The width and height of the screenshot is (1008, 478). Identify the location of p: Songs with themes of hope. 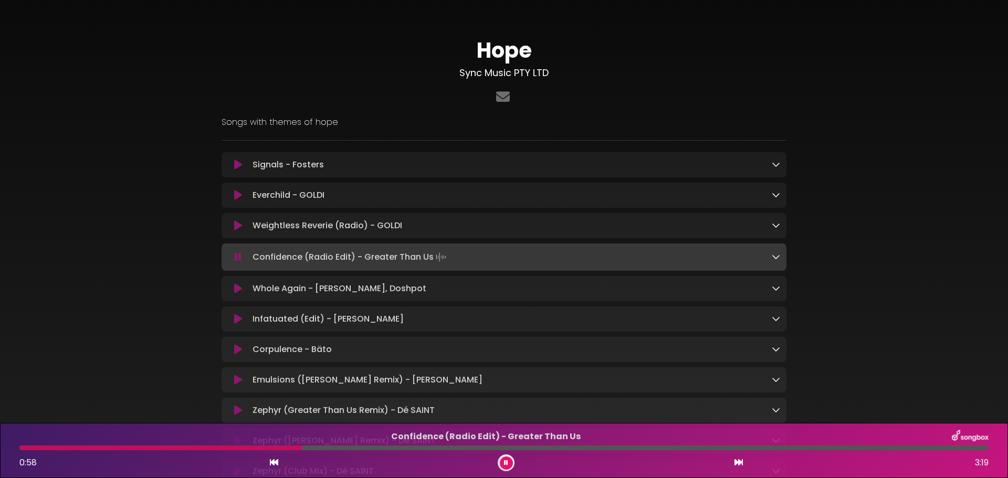
(504, 122).